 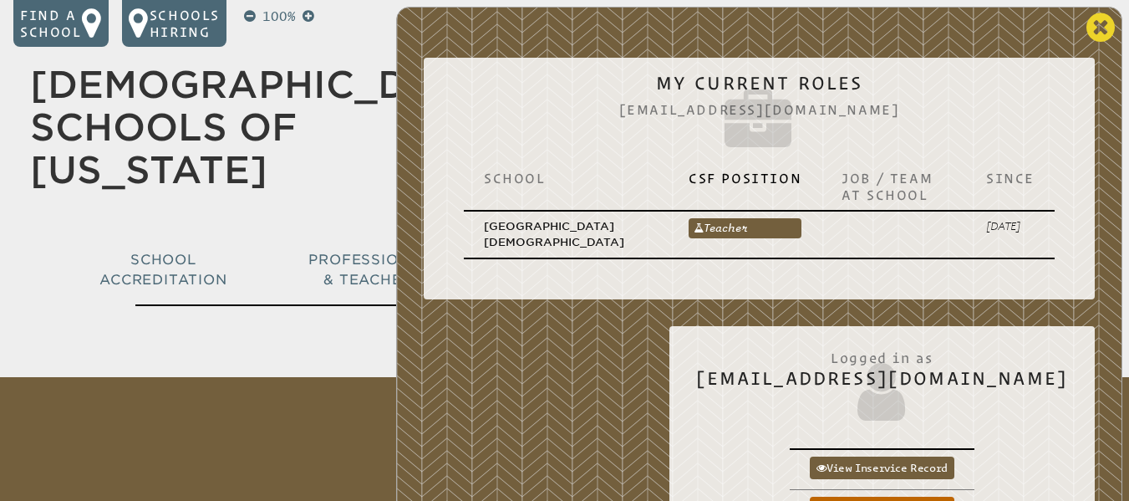 I want to click on p: CSF Position, so click(x=745, y=178).